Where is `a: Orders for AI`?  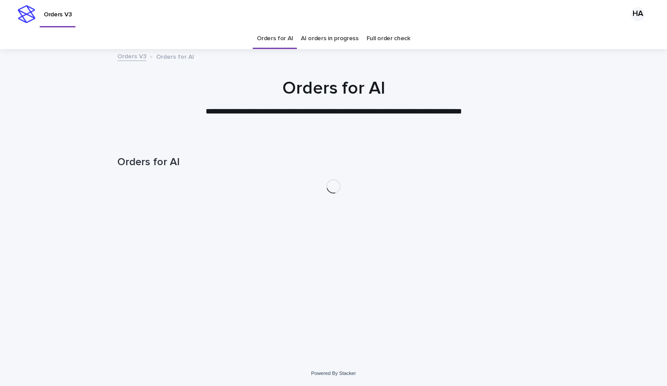 a: Orders for AI is located at coordinates (275, 38).